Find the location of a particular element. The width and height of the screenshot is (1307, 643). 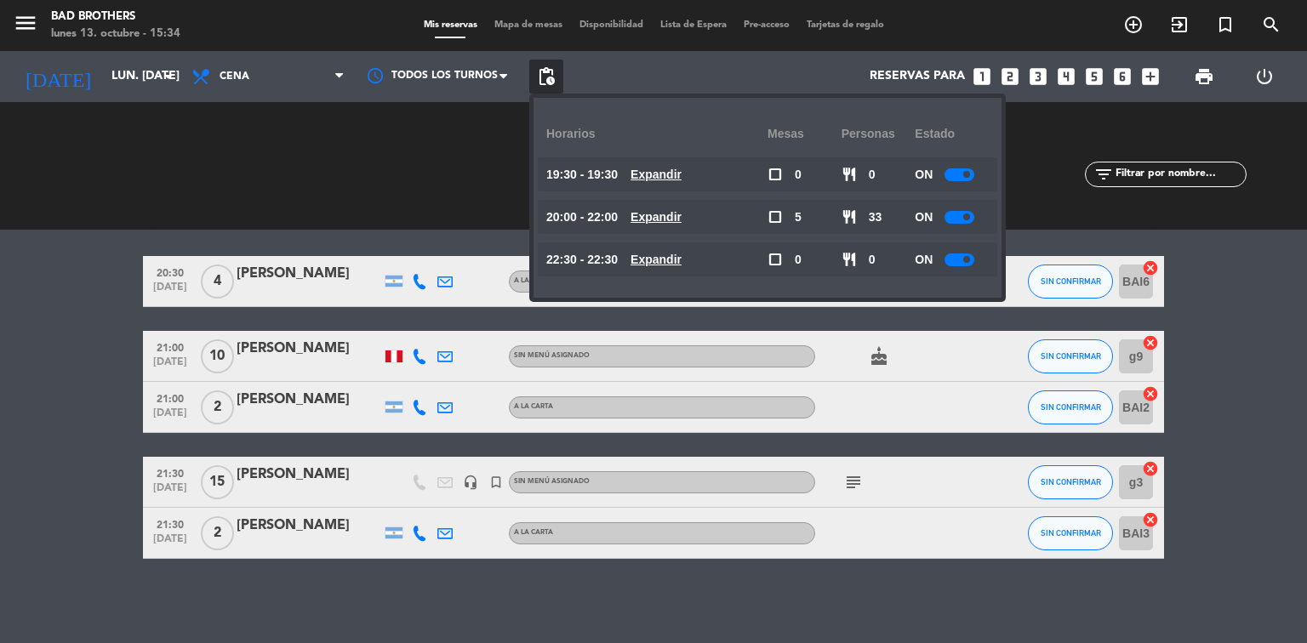

i: filter_list is located at coordinates (1104, 174).